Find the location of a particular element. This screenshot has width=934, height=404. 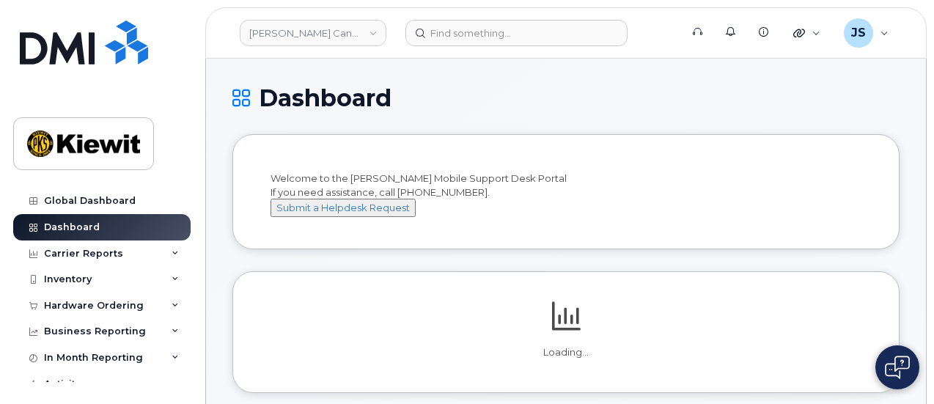

h1: Dashboard is located at coordinates (566, 97).